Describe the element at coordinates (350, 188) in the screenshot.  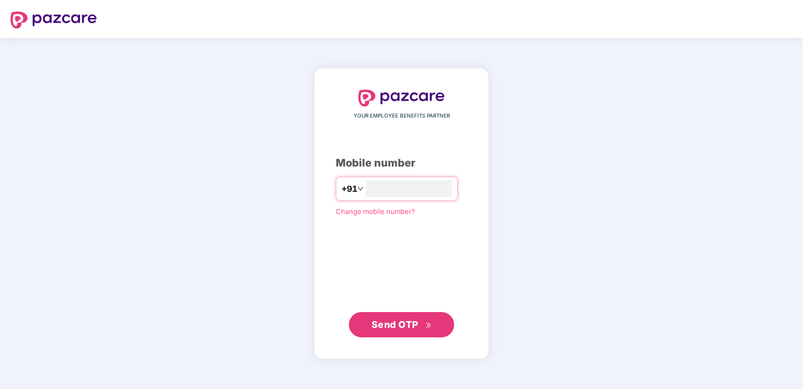
I see `span: +91` at that location.